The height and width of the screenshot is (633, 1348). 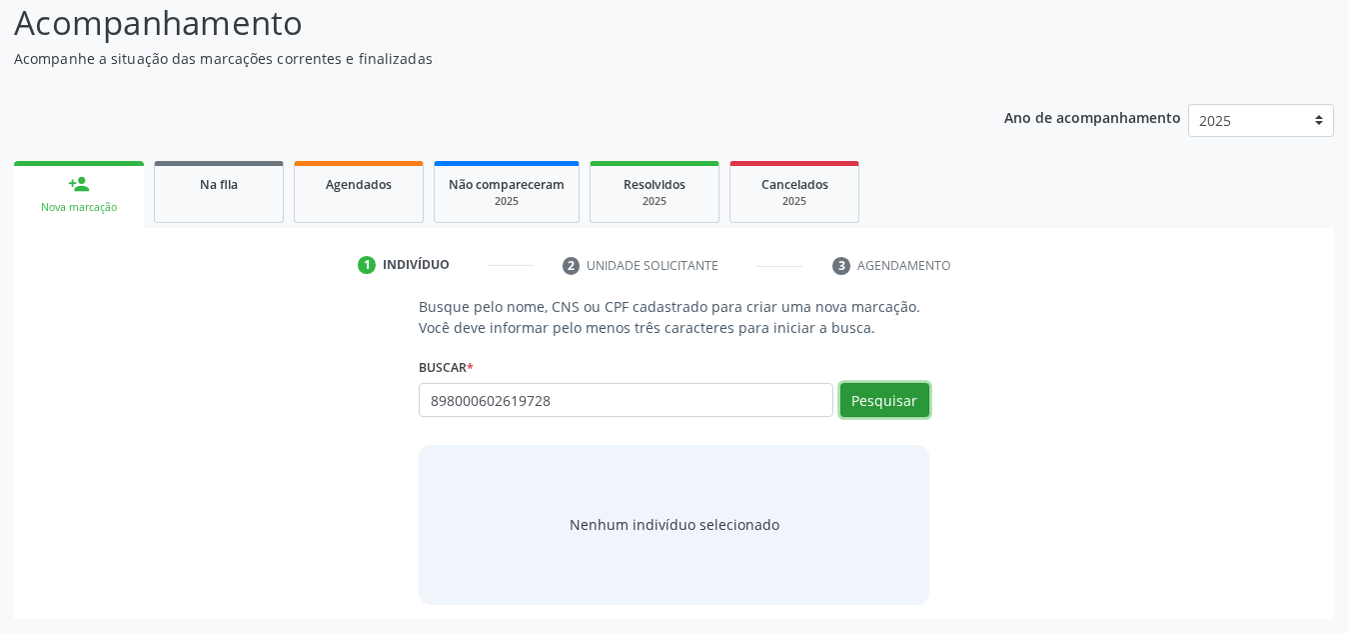 What do you see at coordinates (885, 400) in the screenshot?
I see `button: Pesquisar` at bounding box center [885, 400].